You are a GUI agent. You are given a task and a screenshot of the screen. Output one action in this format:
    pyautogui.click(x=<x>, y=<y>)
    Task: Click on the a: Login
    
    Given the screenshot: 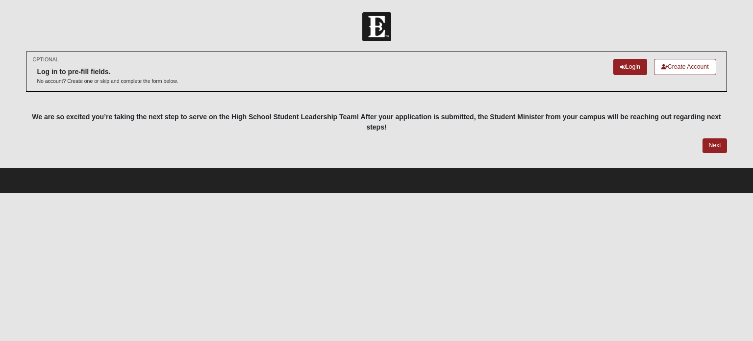 What is the action you would take?
    pyautogui.click(x=630, y=67)
    